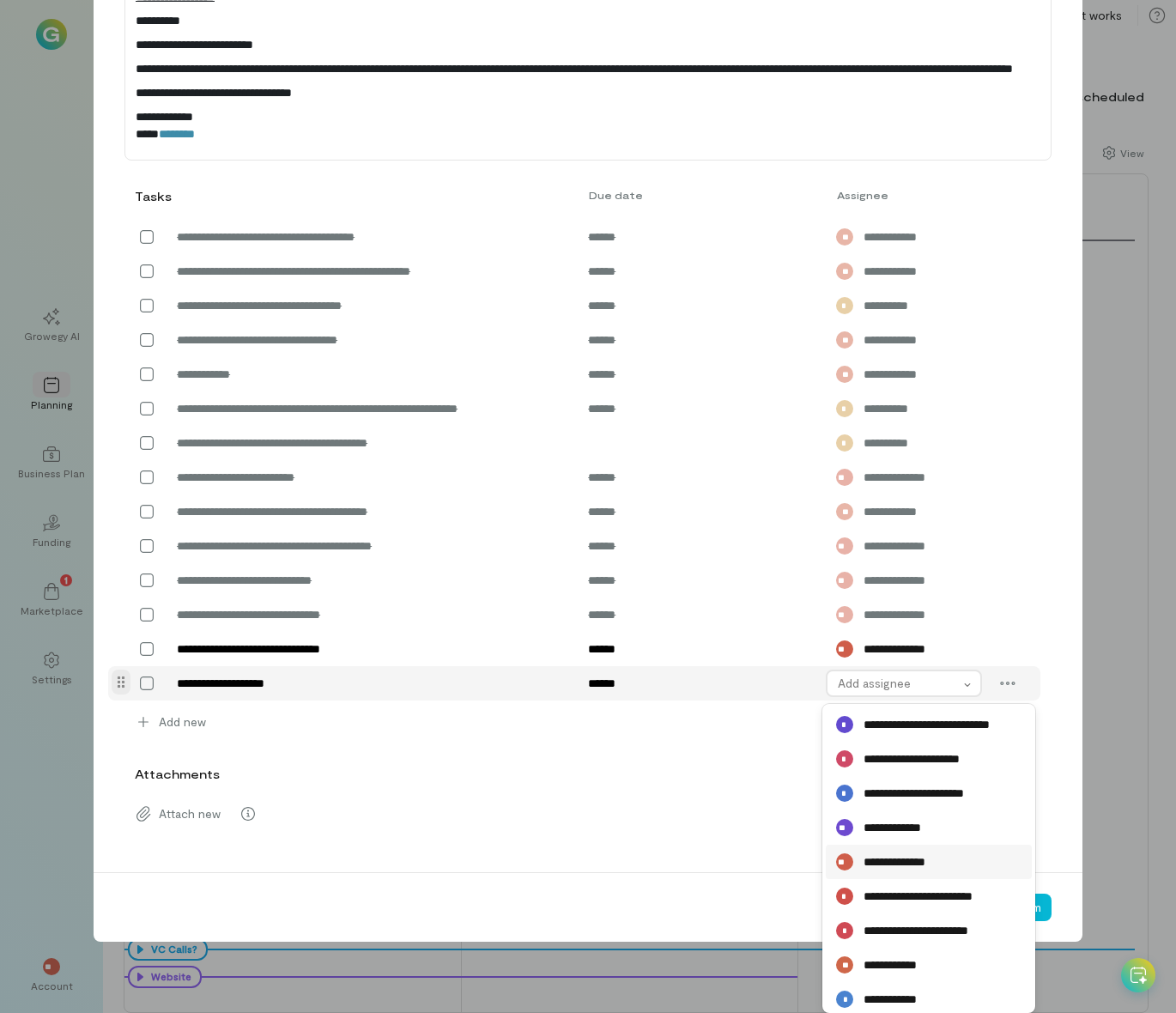 The width and height of the screenshot is (1176, 1013). I want to click on span: Add new, so click(182, 722).